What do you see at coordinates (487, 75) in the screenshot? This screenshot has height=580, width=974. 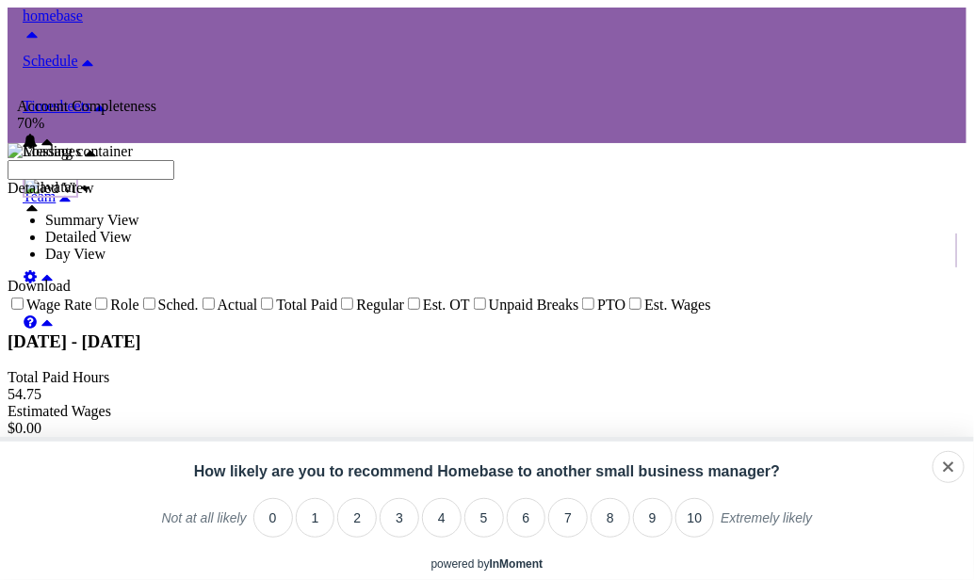 I see `a: Schedule` at bounding box center [487, 75].